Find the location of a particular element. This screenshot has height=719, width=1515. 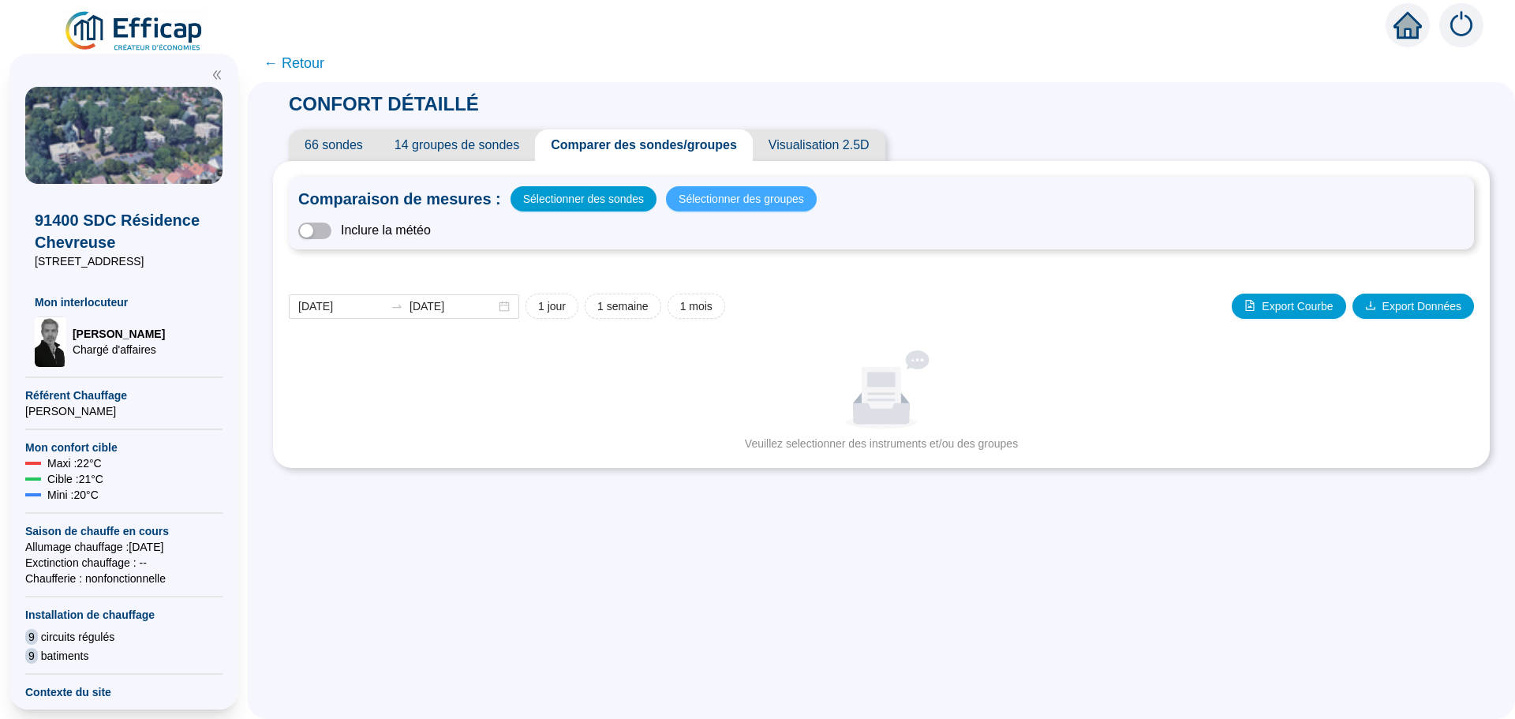

input: Date de fin is located at coordinates (452, 306).